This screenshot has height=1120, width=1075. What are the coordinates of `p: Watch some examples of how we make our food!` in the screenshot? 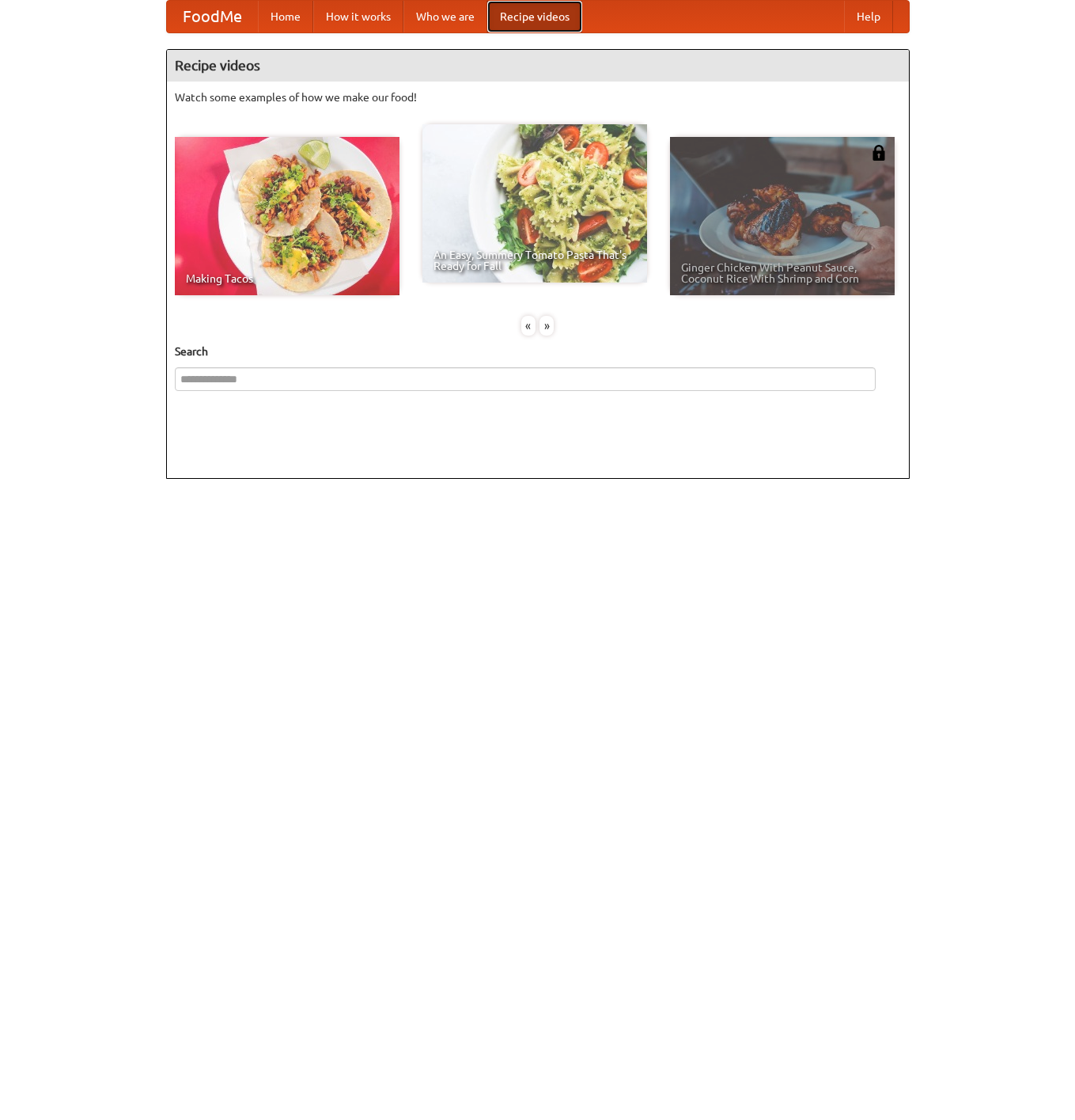 It's located at (538, 97).